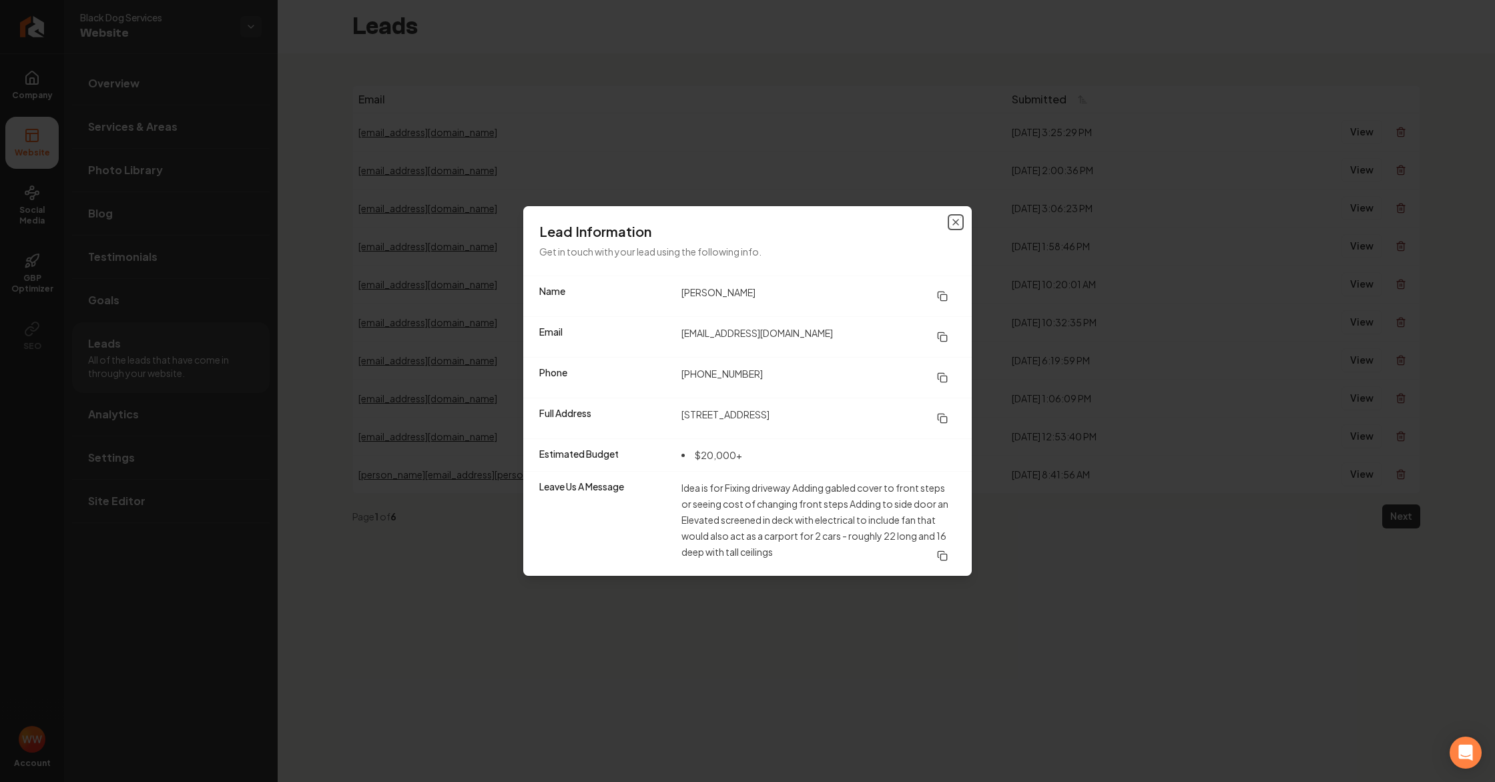 The width and height of the screenshot is (1495, 782). Describe the element at coordinates (605, 455) in the screenshot. I see `dt: Estimated Budget` at that location.